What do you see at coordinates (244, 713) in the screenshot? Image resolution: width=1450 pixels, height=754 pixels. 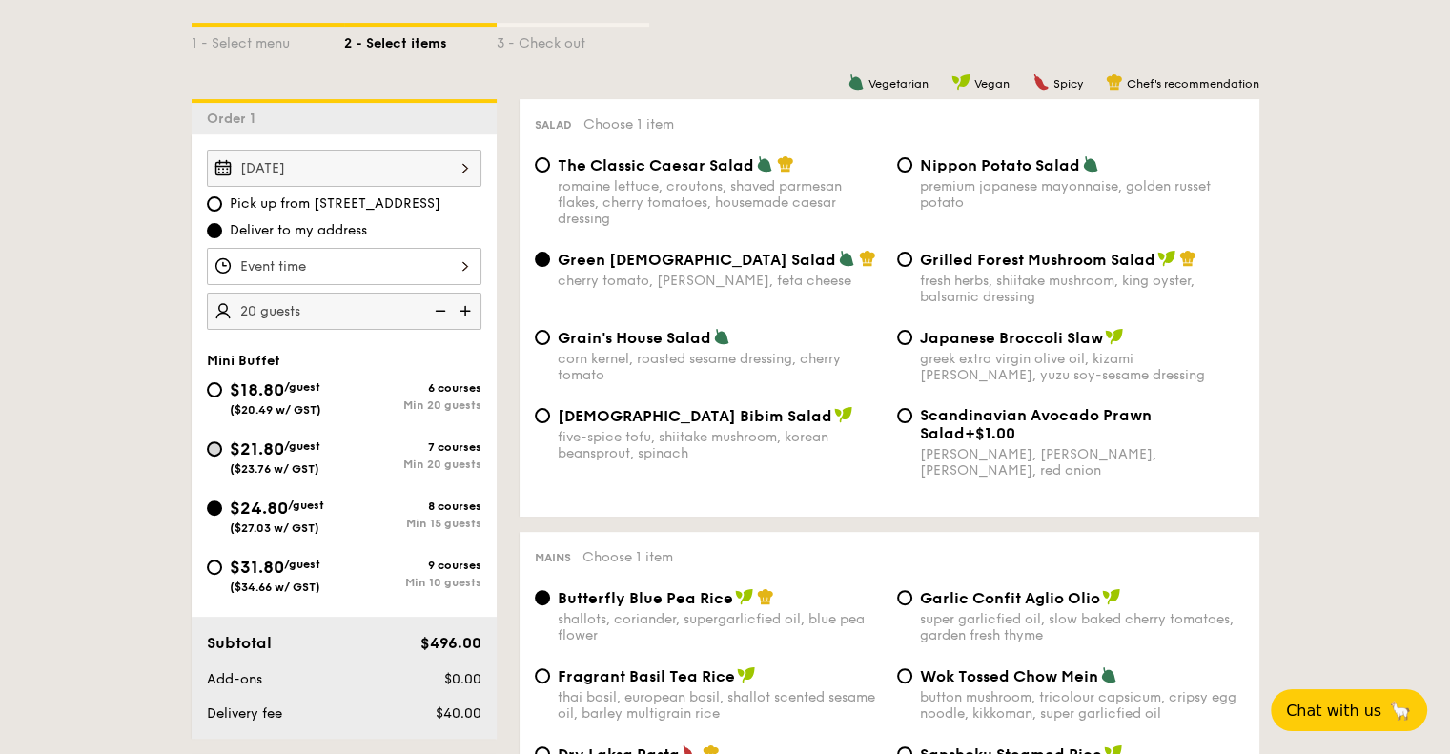 I see `span: Delivery fee` at bounding box center [244, 713].